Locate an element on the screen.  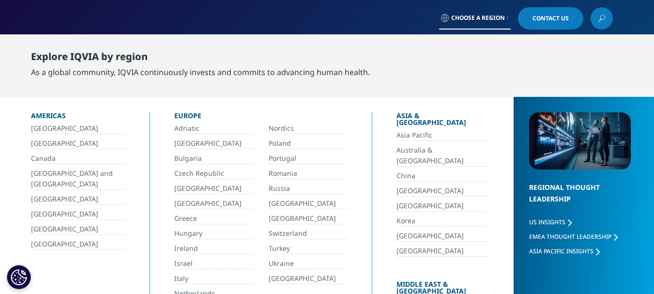
a: Ukraine is located at coordinates (308, 263).